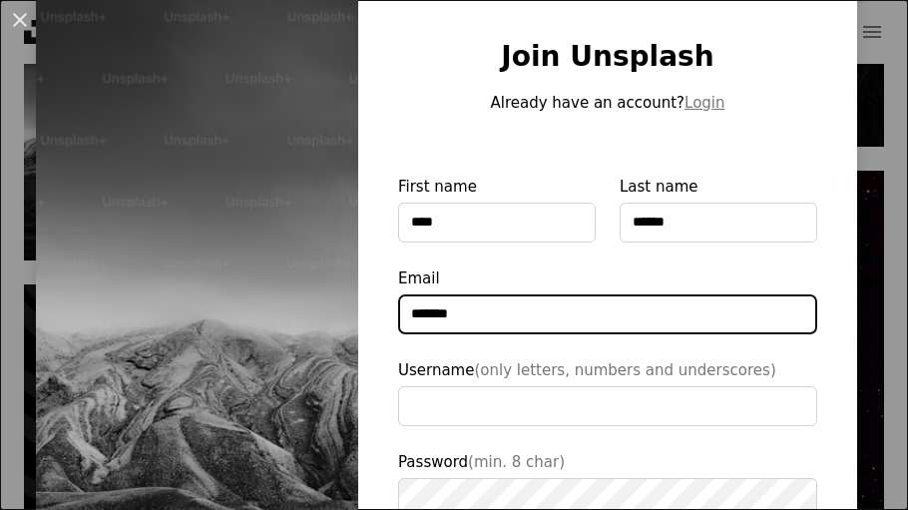  What do you see at coordinates (625, 370) in the screenshot?
I see `span: (only letters, numbers and underscores)` at bounding box center [625, 370].